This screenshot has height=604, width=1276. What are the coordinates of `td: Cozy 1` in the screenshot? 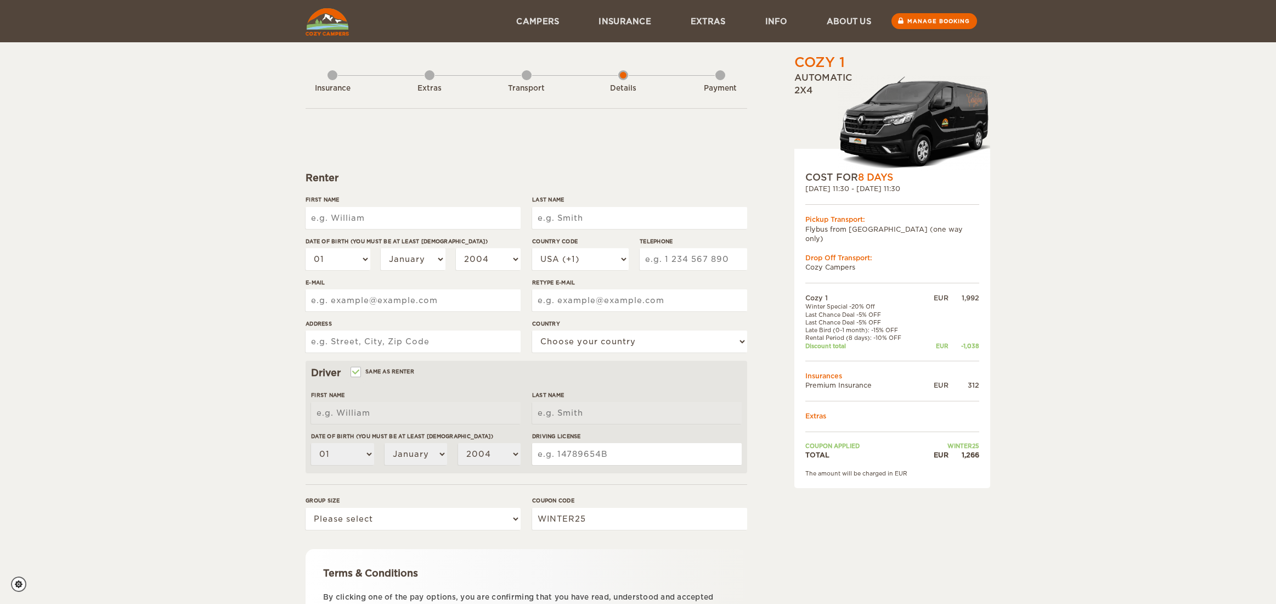 It's located at (864, 297).